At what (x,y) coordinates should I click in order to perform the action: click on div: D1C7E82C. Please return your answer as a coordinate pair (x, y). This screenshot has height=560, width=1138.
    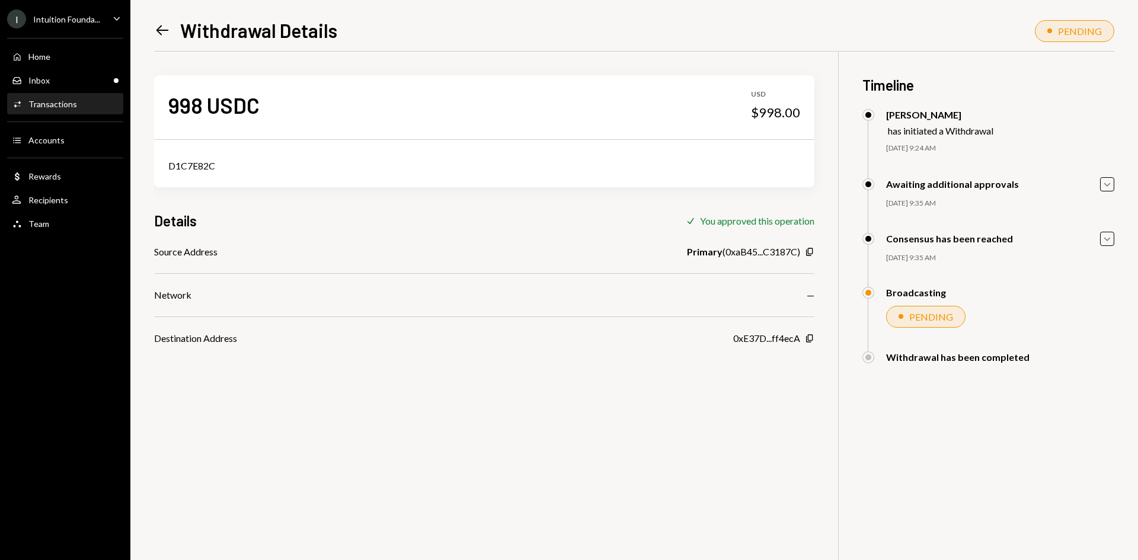
    Looking at the image, I should click on (484, 166).